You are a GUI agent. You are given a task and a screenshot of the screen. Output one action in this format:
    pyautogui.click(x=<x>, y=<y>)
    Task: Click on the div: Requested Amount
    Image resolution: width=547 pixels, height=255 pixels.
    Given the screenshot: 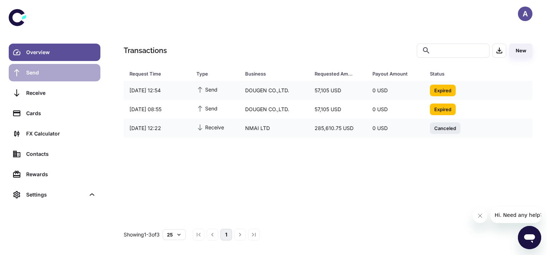 What is the action you would take?
    pyautogui.click(x=334, y=74)
    